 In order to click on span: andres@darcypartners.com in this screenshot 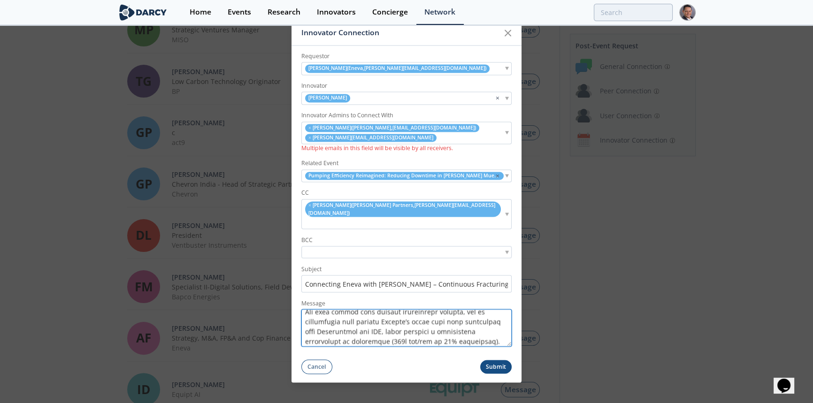, I will do `click(402, 209)`.